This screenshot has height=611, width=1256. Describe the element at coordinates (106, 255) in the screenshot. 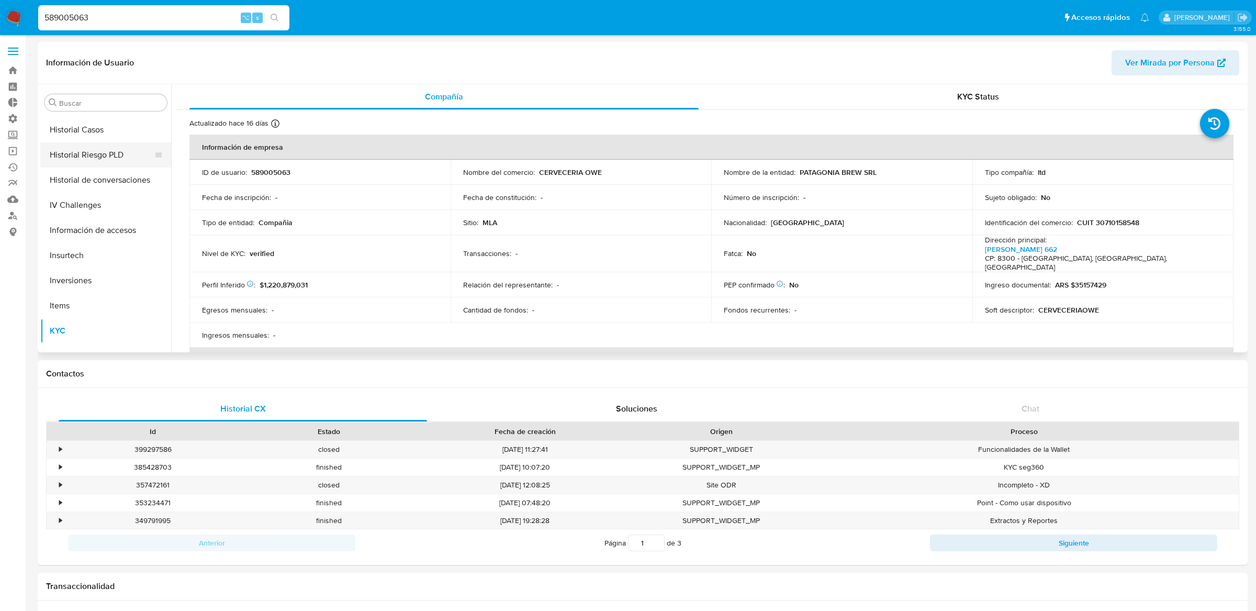

I see `button: Insurtech` at that location.